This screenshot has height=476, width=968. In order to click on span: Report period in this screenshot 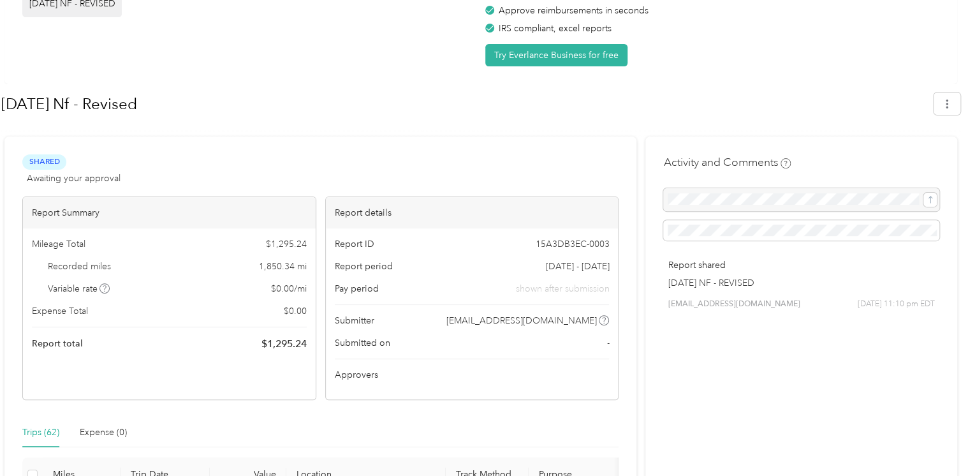, I will do `click(363, 266)`.